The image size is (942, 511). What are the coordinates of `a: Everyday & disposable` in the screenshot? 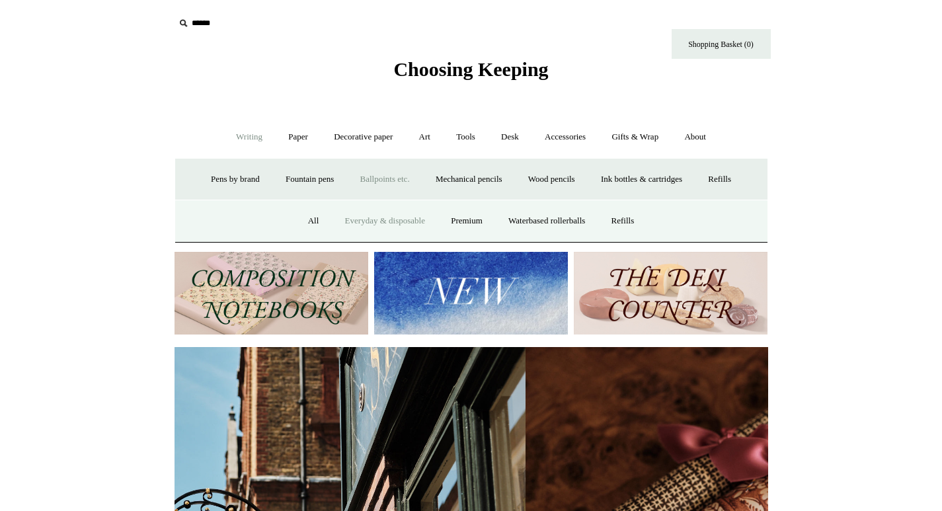 It's located at (385, 221).